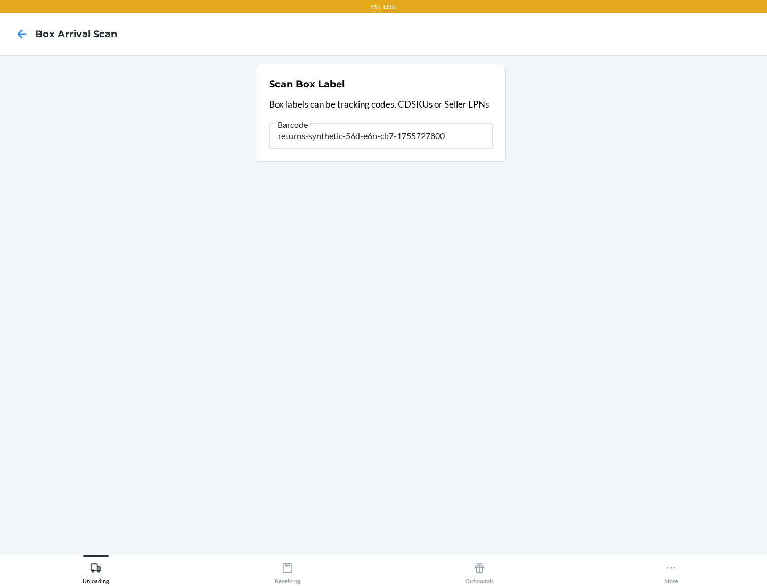 The image size is (767, 586). What do you see at coordinates (381, 136) in the screenshot?
I see `input: Barcode` at bounding box center [381, 136].